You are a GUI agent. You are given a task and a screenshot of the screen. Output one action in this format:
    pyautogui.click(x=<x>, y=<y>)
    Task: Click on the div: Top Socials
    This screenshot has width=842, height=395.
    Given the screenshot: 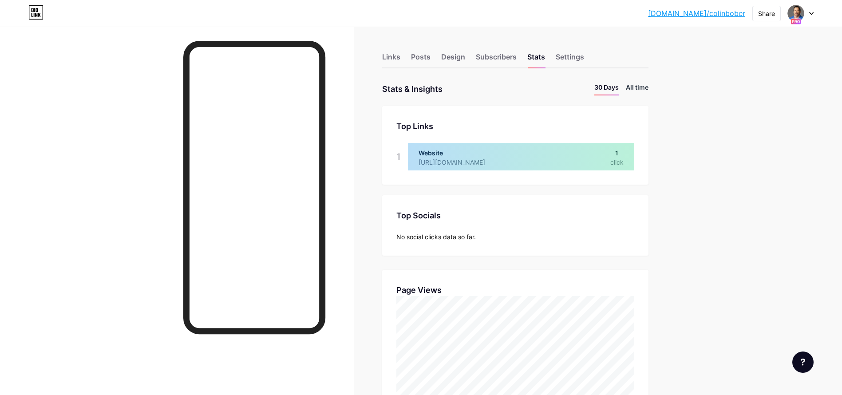 What is the action you would take?
    pyautogui.click(x=515, y=215)
    